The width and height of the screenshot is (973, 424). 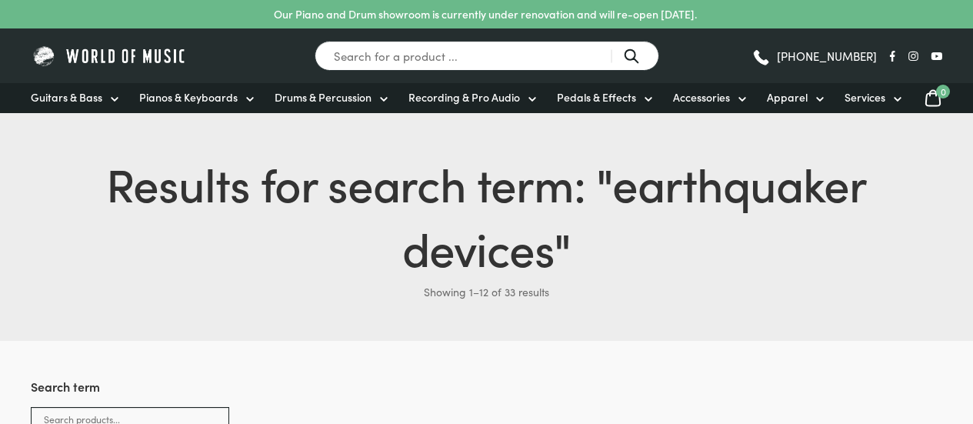 I want to click on span: Pianos & Keyboards, so click(x=188, y=97).